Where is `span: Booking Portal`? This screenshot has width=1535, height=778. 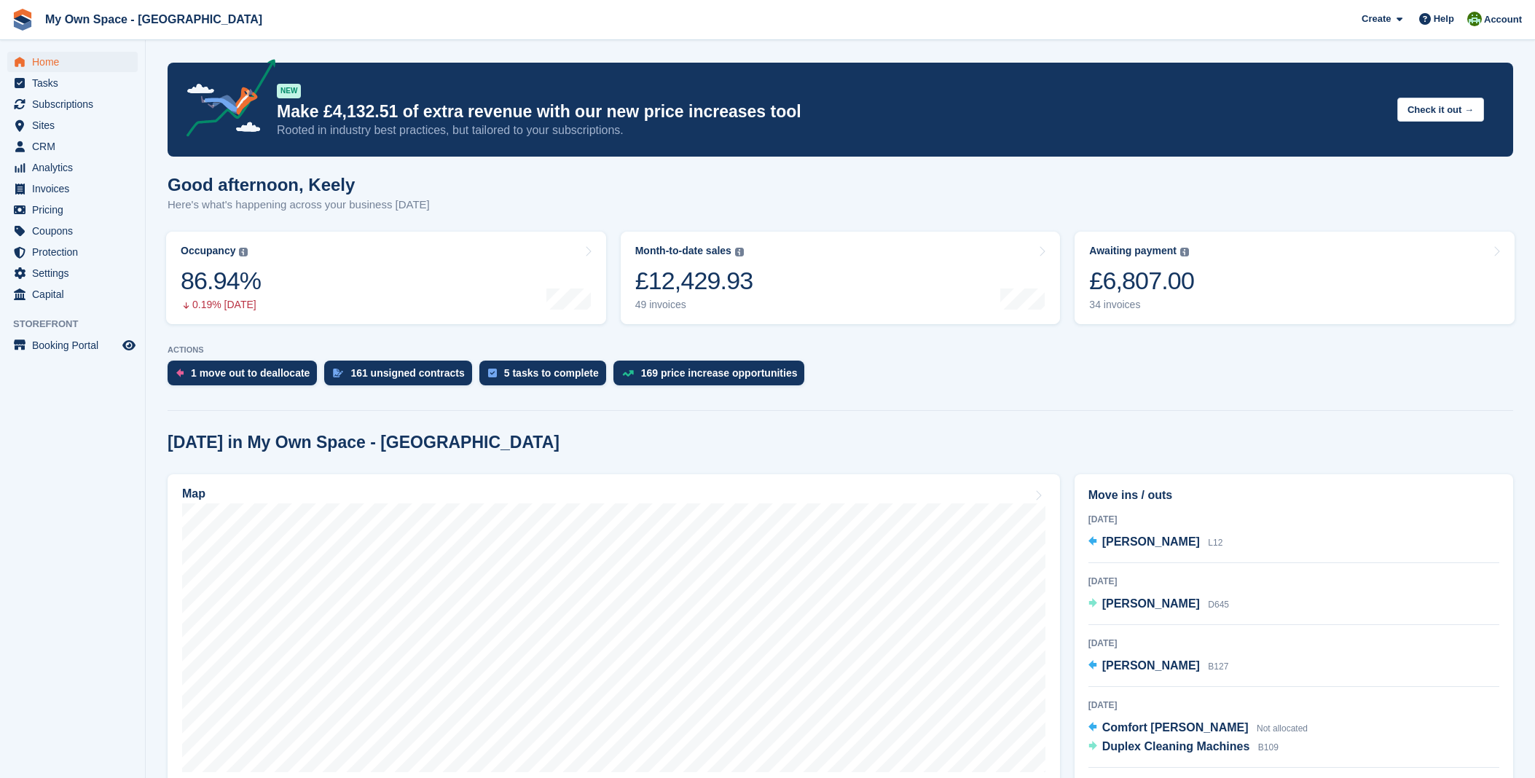 span: Booking Portal is located at coordinates (76, 345).